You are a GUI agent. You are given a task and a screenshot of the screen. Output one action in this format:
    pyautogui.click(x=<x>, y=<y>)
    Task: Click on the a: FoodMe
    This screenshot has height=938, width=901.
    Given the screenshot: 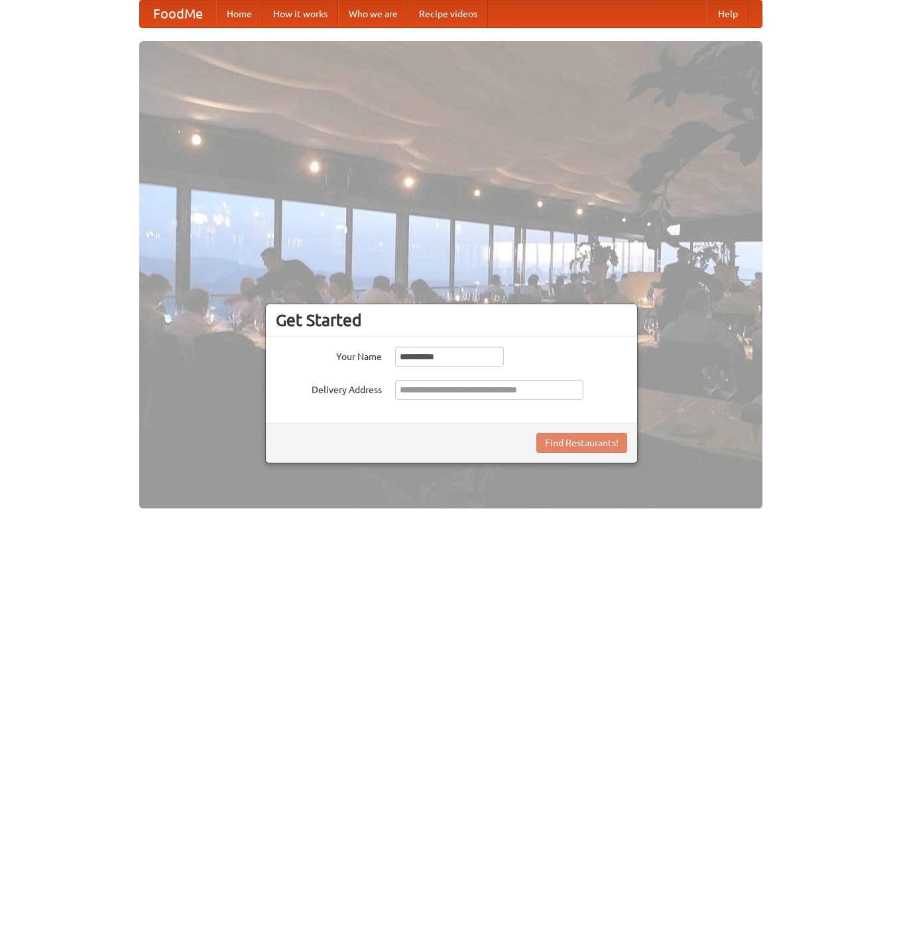 What is the action you would take?
    pyautogui.click(x=178, y=14)
    